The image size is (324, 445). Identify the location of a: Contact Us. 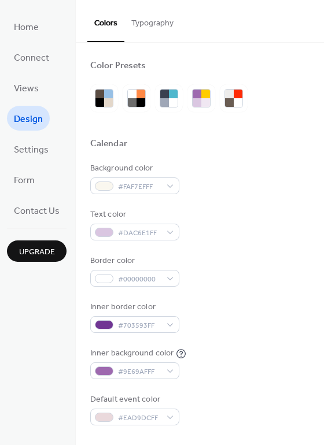
(36, 210).